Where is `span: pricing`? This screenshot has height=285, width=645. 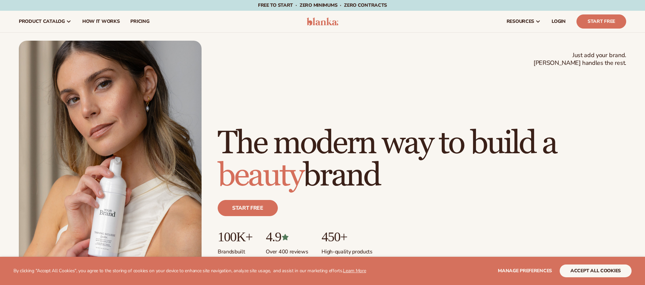 span: pricing is located at coordinates (140, 22).